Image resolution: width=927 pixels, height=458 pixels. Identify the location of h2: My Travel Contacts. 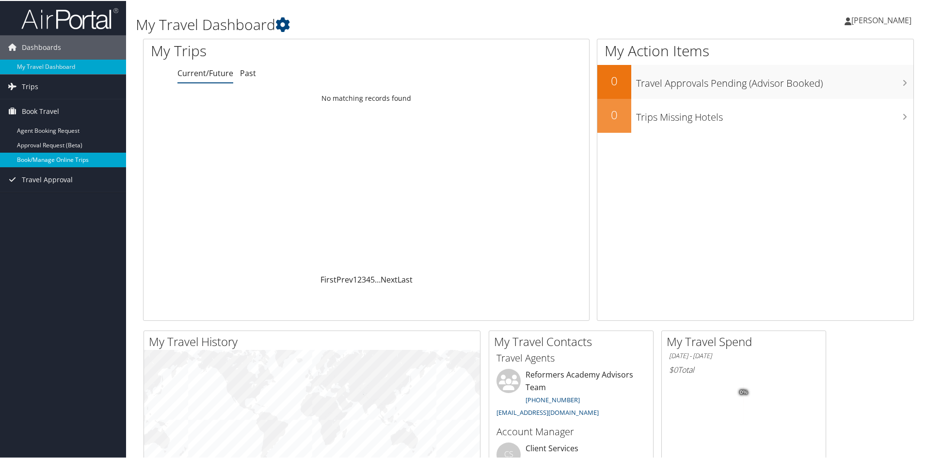
(574, 341).